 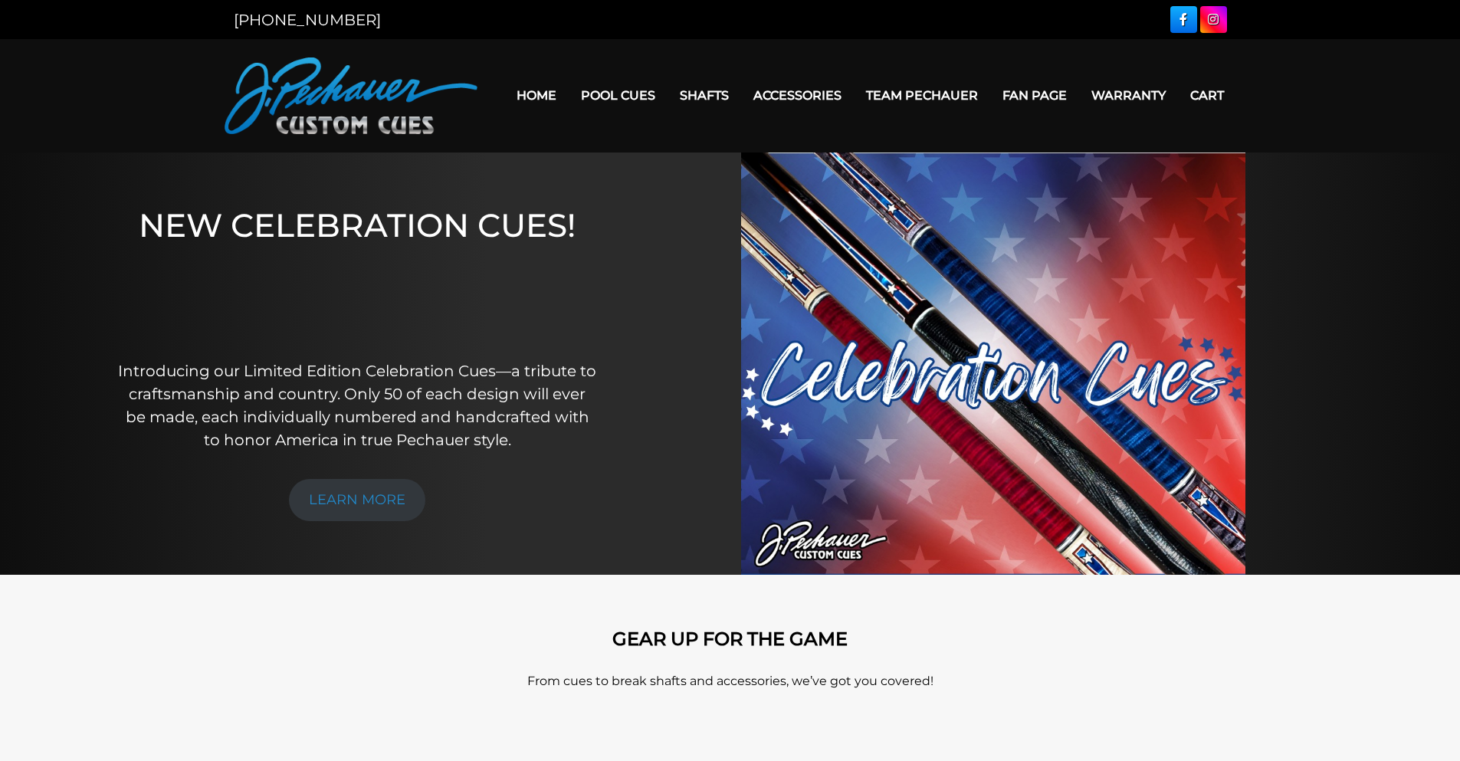 I want to click on a: Cart, so click(x=1207, y=95).